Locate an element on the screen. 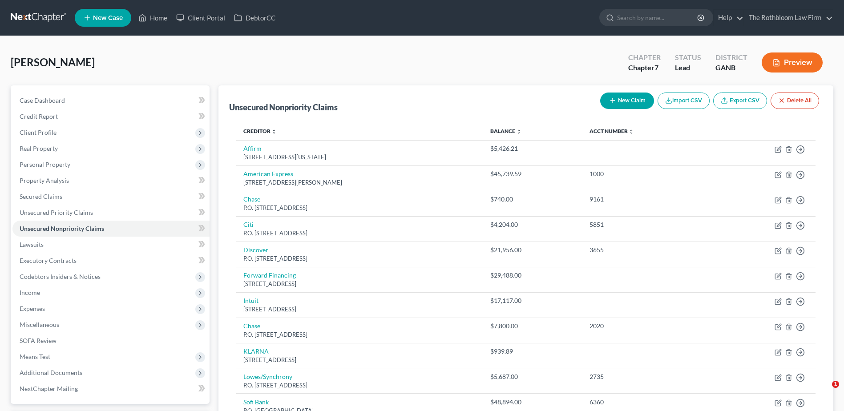  a: Client Portal is located at coordinates (201, 18).